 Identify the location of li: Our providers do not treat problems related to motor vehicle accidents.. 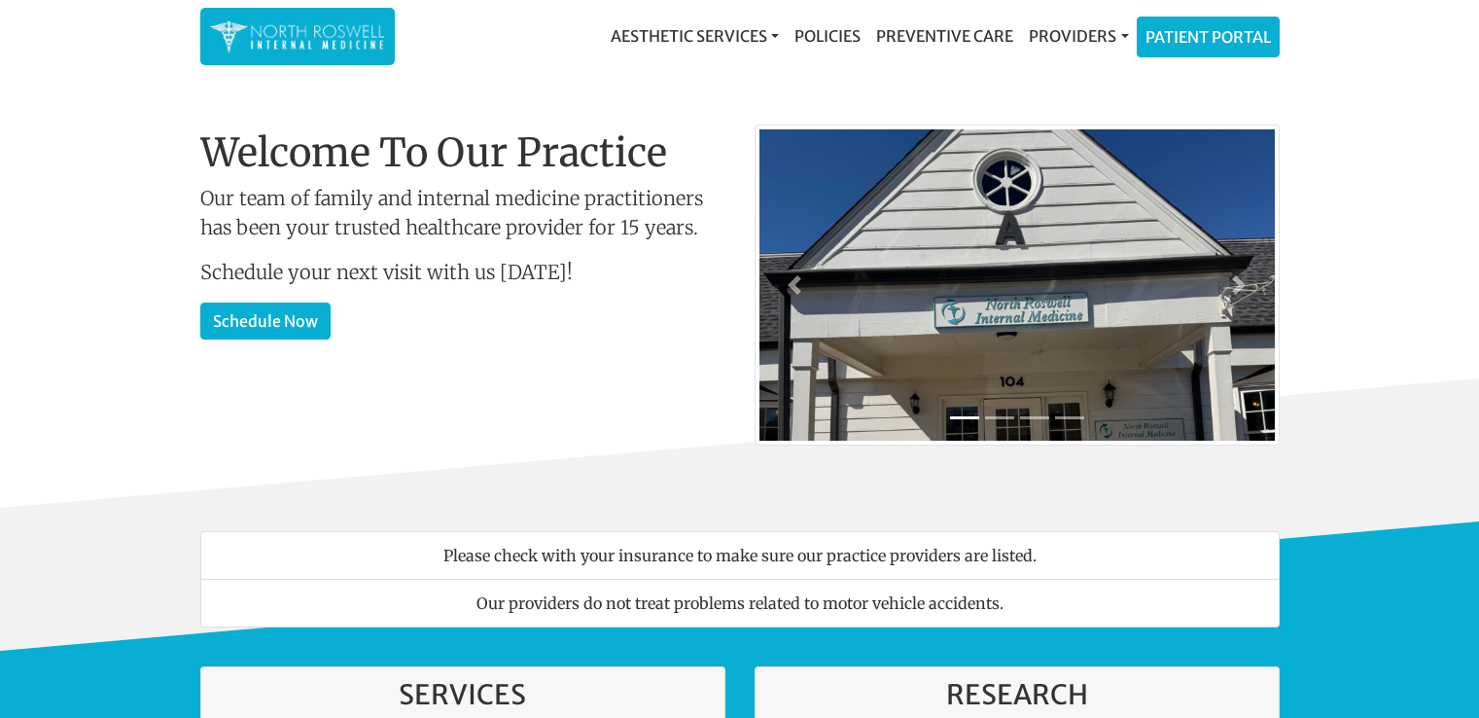
(740, 603).